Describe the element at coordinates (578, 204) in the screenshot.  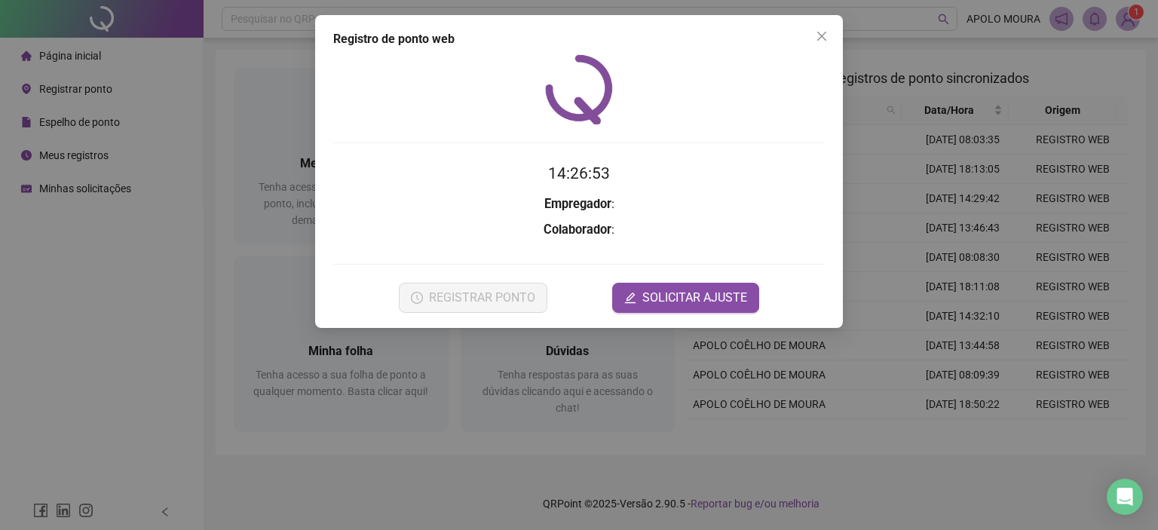
I see `strong: Empregador` at that location.